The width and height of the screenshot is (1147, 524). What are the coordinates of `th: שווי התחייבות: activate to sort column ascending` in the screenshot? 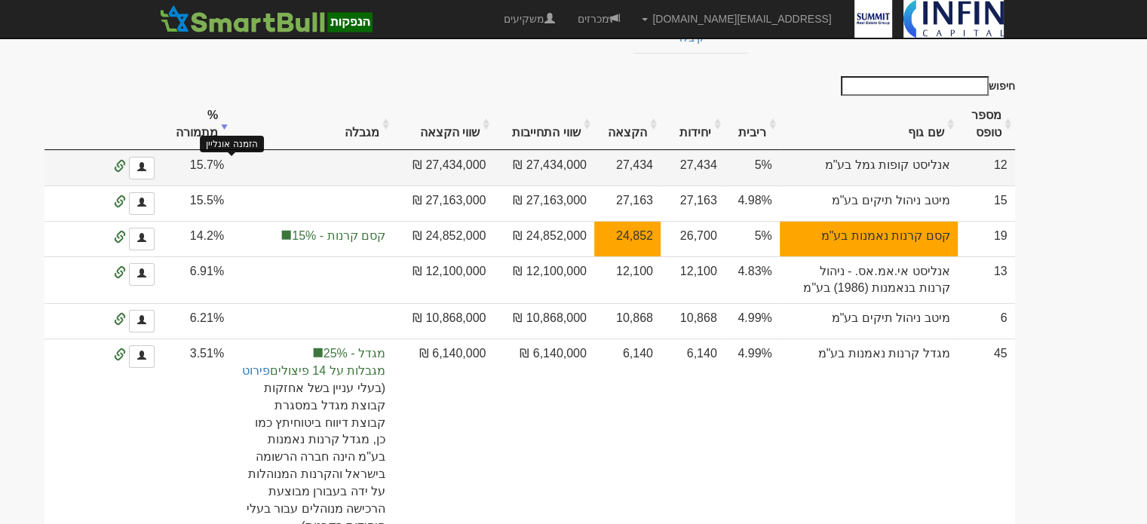 It's located at (543, 124).